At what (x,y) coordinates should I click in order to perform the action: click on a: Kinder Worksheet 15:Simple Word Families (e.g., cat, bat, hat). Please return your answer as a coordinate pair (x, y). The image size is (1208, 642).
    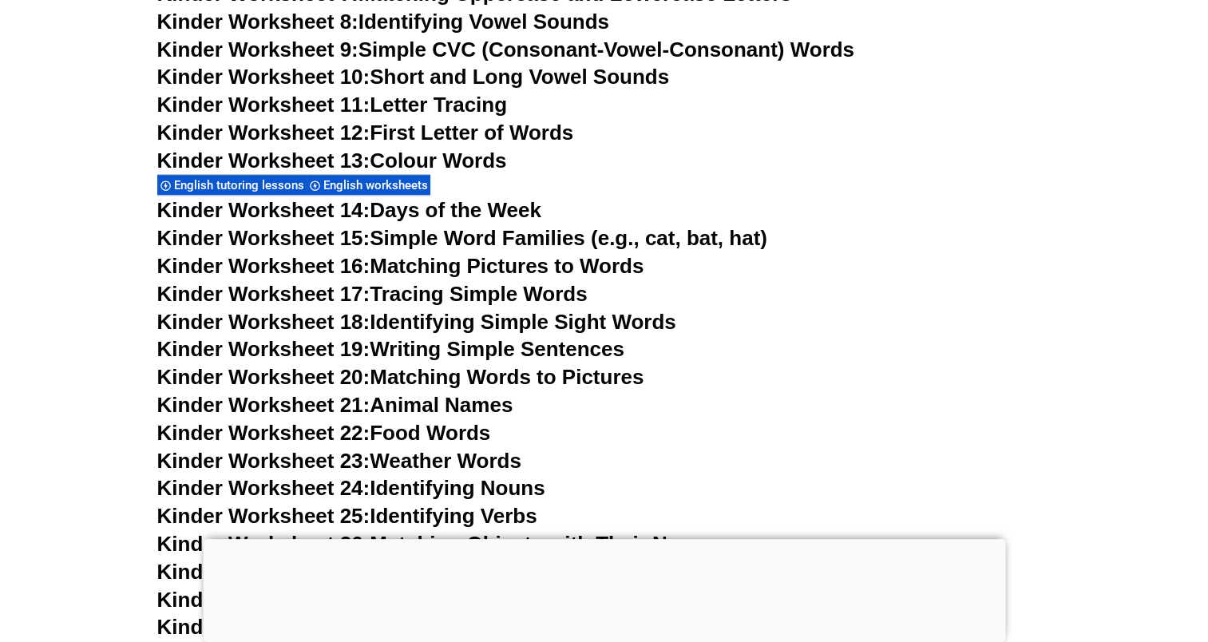
    Looking at the image, I should click on (462, 238).